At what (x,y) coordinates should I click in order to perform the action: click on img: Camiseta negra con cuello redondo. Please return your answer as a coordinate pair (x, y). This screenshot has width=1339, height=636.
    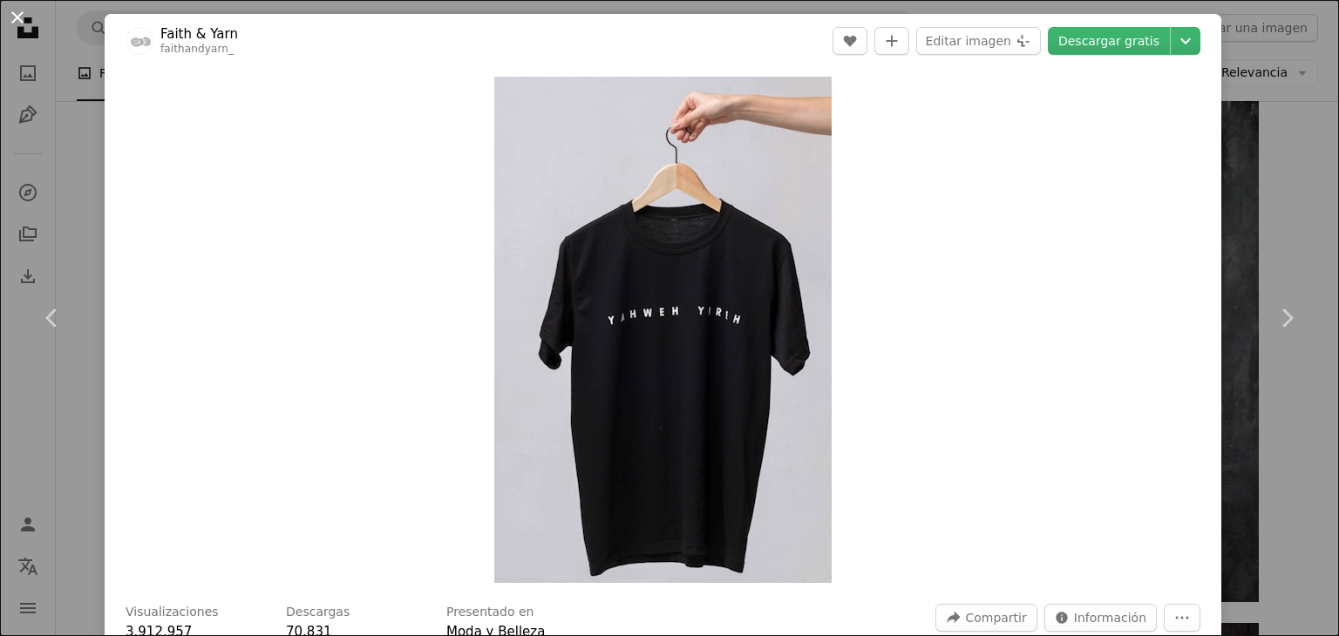
    Looking at the image, I should click on (662, 329).